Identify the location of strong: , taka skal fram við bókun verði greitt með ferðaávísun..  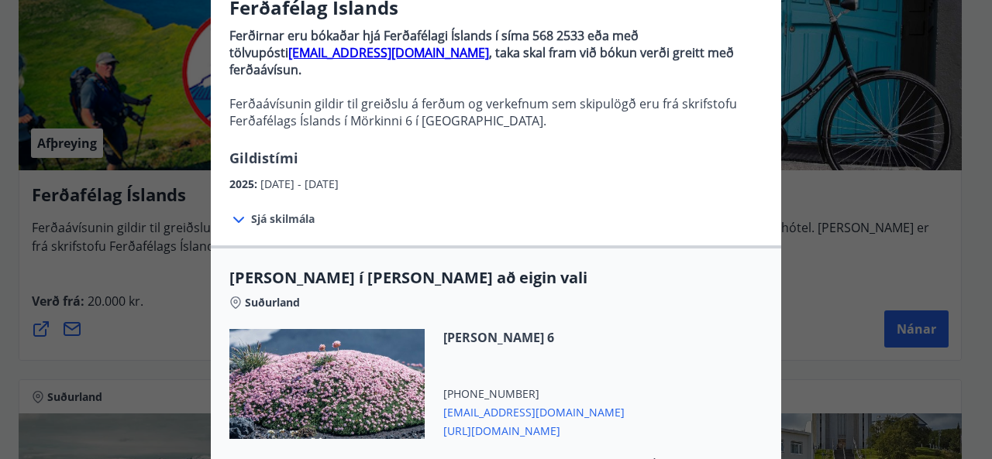
(481, 61).